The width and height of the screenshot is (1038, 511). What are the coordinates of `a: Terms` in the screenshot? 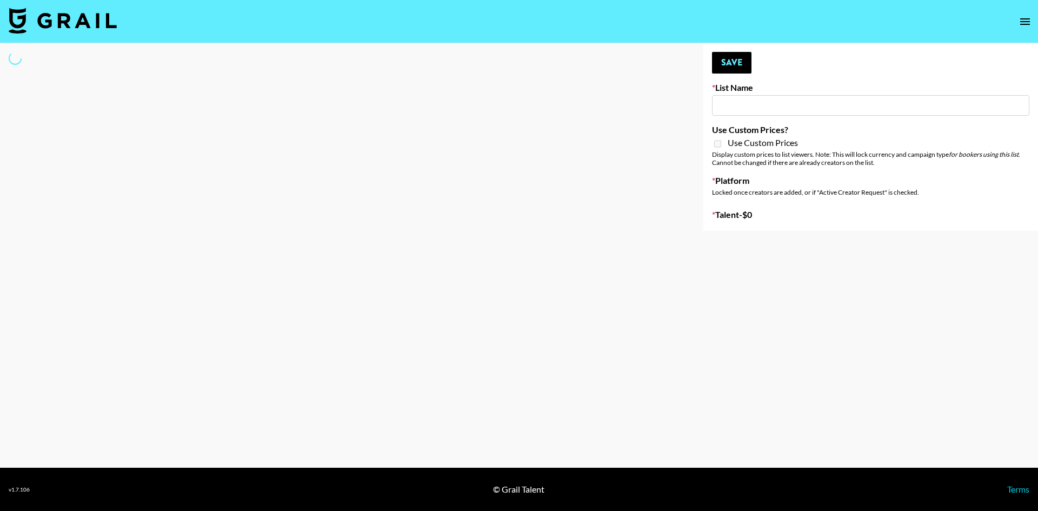 It's located at (1018, 489).